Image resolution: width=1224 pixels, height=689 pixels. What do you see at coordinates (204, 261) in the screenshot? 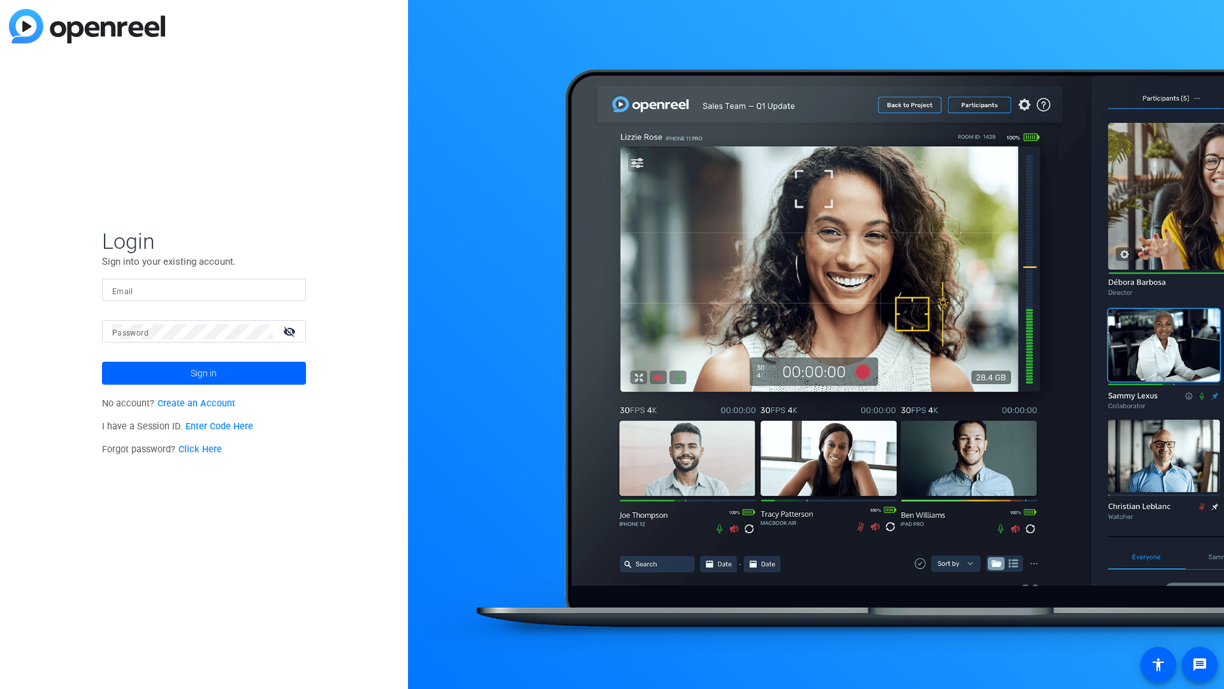
I see `p: Sign into your existing account.` at bounding box center [204, 261].